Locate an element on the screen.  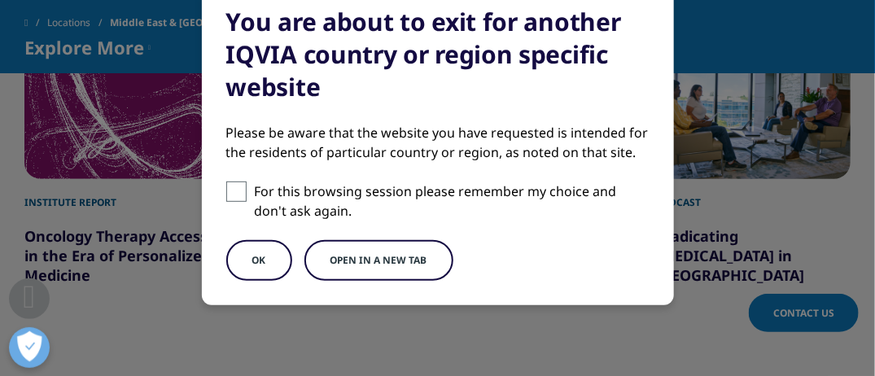
div: You are about to exit for another IQVIA country or region specific website is located at coordinates (438, 55).